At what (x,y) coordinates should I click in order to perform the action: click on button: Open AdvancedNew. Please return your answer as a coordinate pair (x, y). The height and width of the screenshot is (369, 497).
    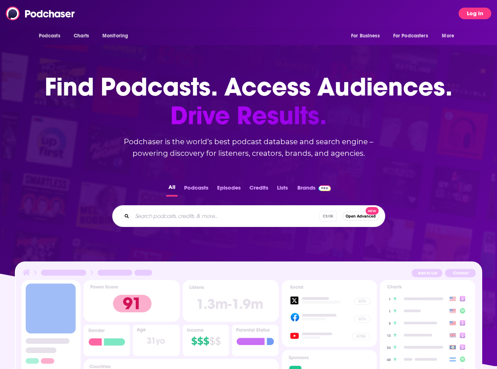
    Looking at the image, I should click on (360, 216).